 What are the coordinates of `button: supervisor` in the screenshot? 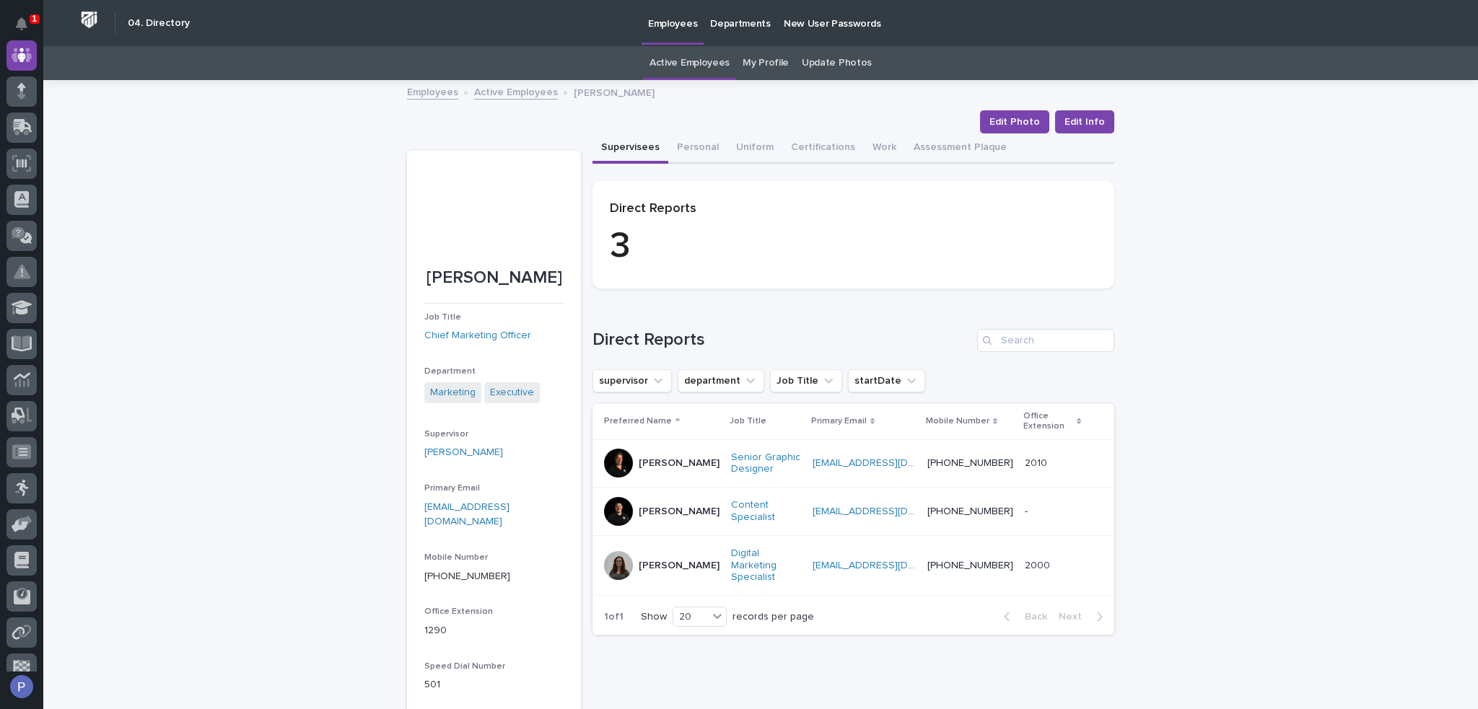 It's located at (632, 381).